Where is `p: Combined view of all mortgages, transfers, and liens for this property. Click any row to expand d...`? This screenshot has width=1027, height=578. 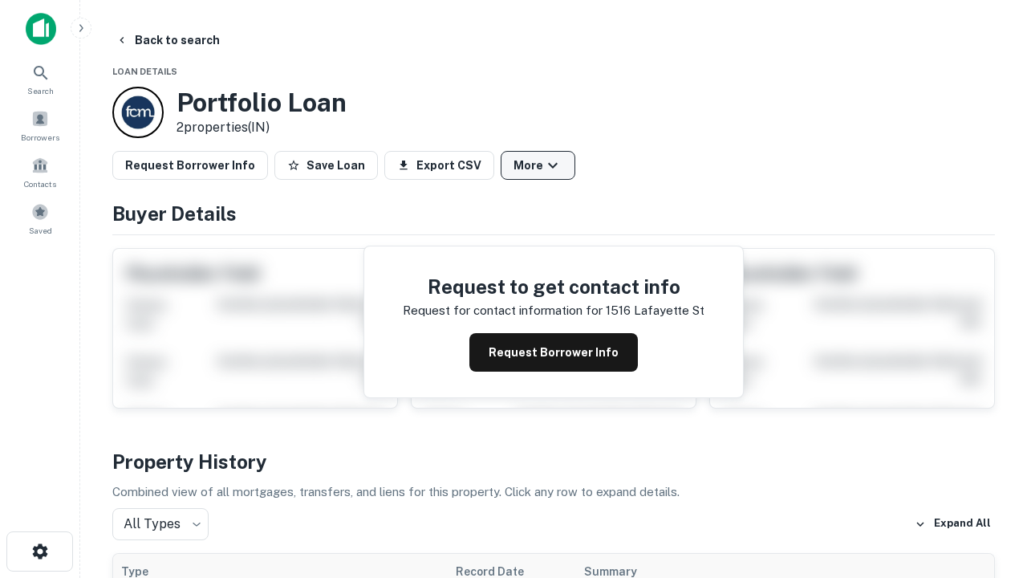 p: Combined view of all mortgages, transfers, and liens for this property. Click any row to expand d... is located at coordinates (553, 492).